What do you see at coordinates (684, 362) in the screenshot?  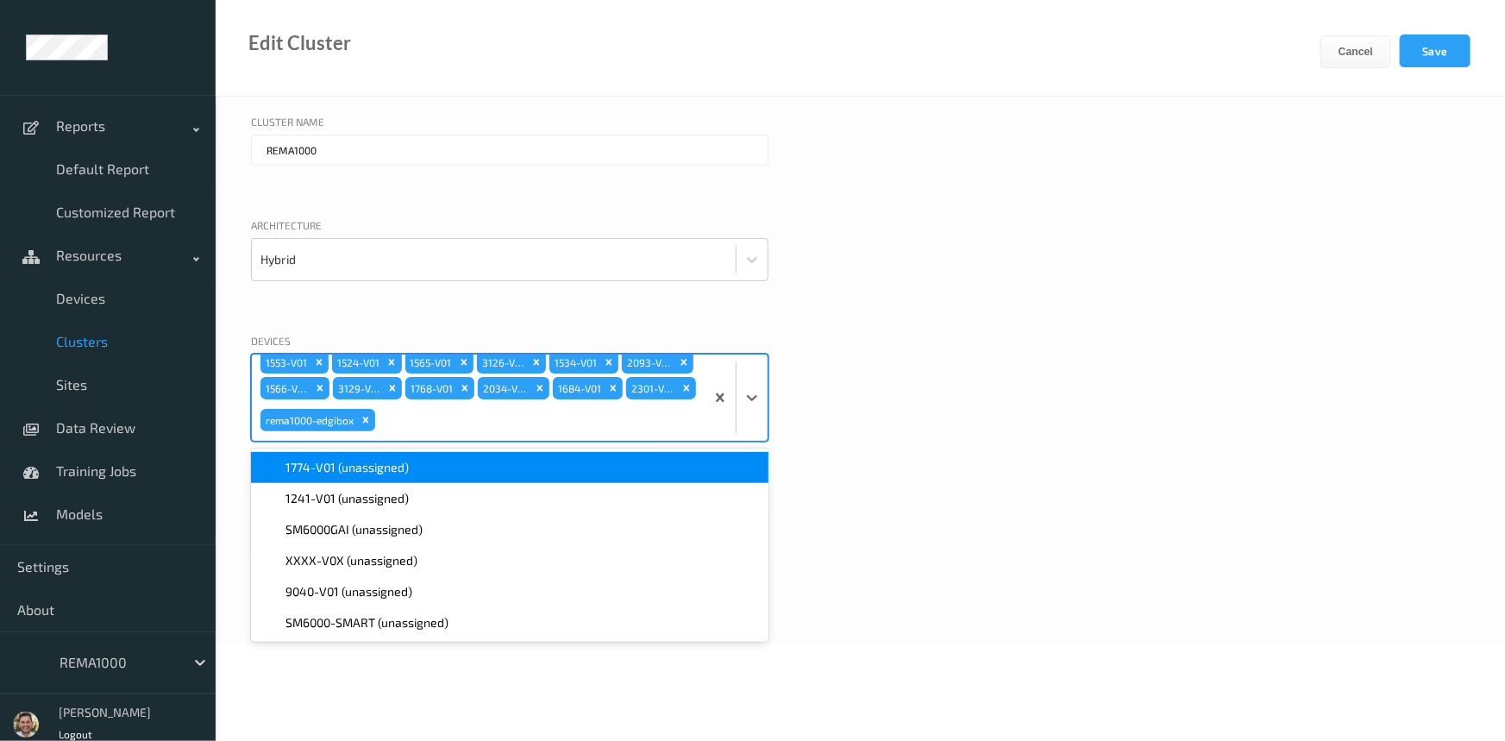 I see `div: Remove 2093-V01` at bounding box center [684, 362].